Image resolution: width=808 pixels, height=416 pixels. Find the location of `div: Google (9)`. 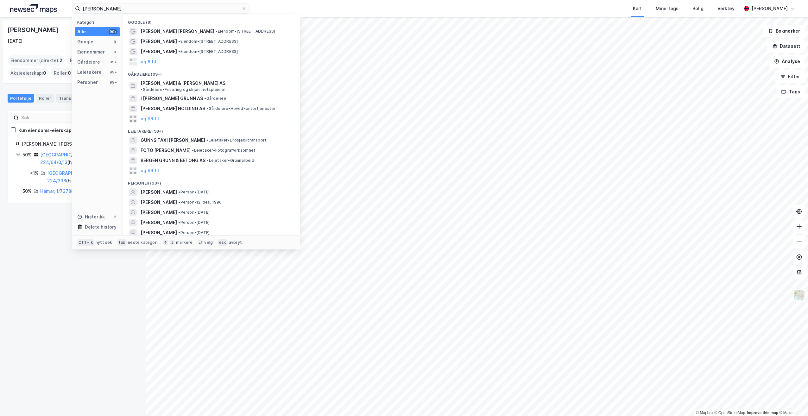

div: Google (9) is located at coordinates (211, 21).